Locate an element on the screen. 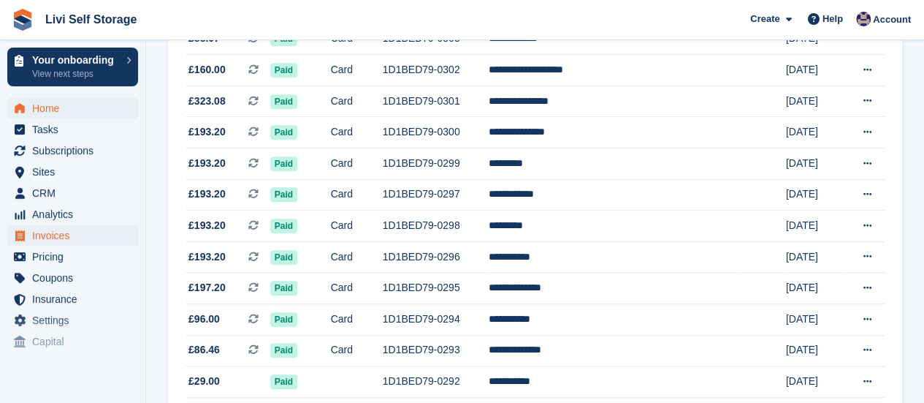 Image resolution: width=924 pixels, height=403 pixels. span: Tasks is located at coordinates (76, 129).